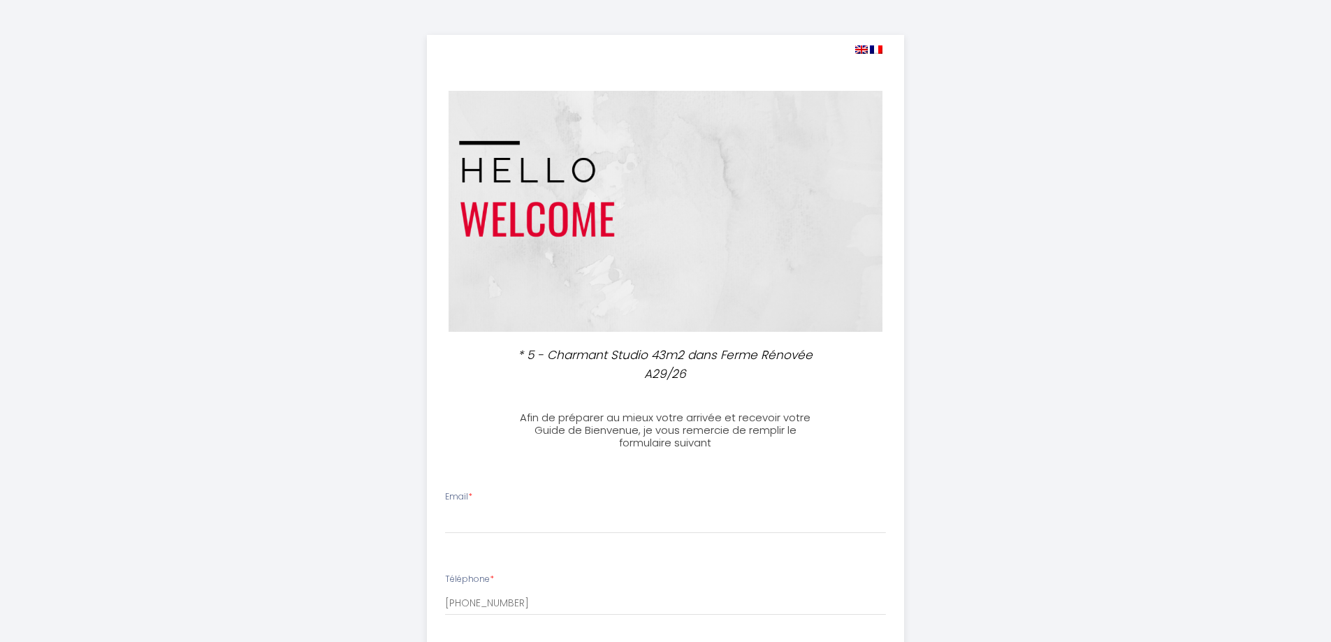 The width and height of the screenshot is (1331, 642). I want to click on label: Email, so click(458, 497).